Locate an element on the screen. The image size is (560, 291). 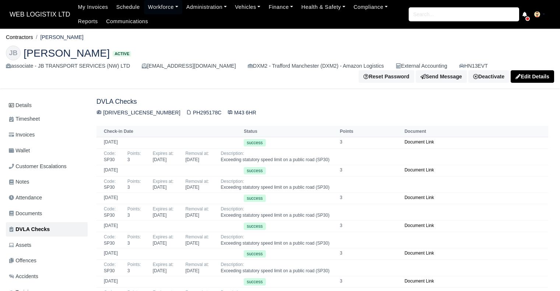
span: WEB LOGISTIX LTD is located at coordinates (40, 14).